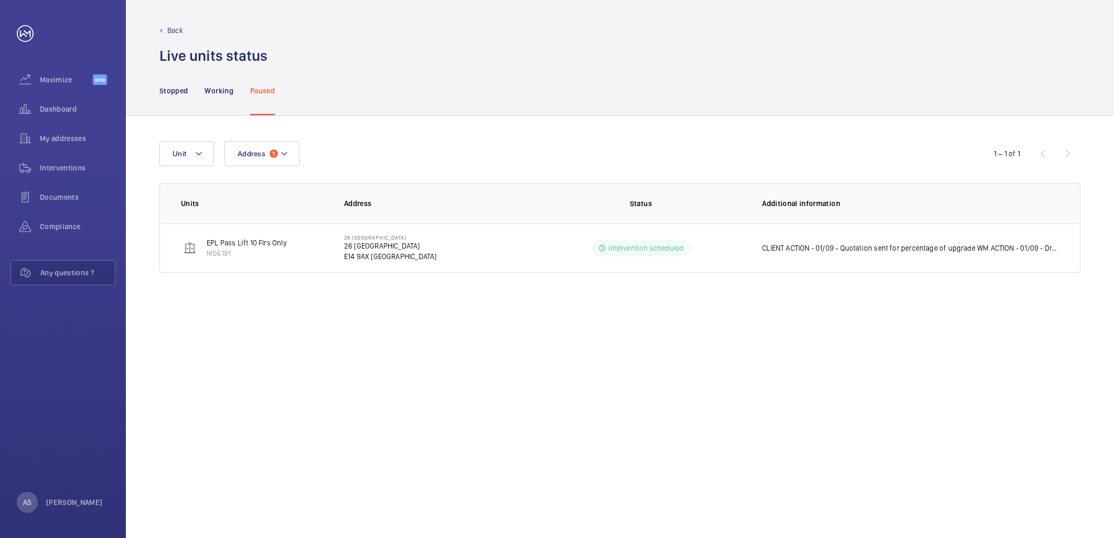  I want to click on p: Working, so click(219, 91).